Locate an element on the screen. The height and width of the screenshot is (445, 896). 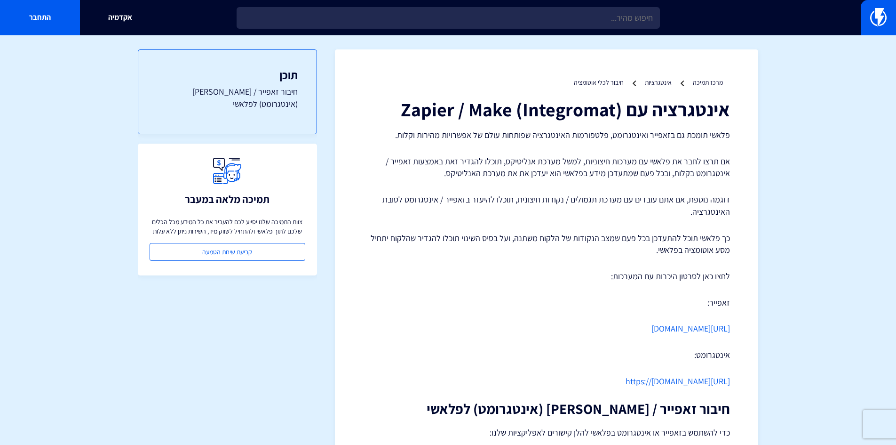
a: חיבור לכלי אוטומציה is located at coordinates (599, 82).